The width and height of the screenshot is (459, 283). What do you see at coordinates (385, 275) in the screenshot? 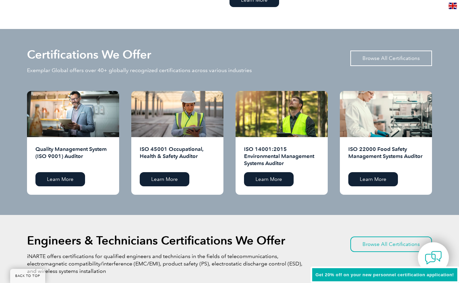
I see `span: Get 20% off on your new personnel certification application!` at bounding box center [385, 275].